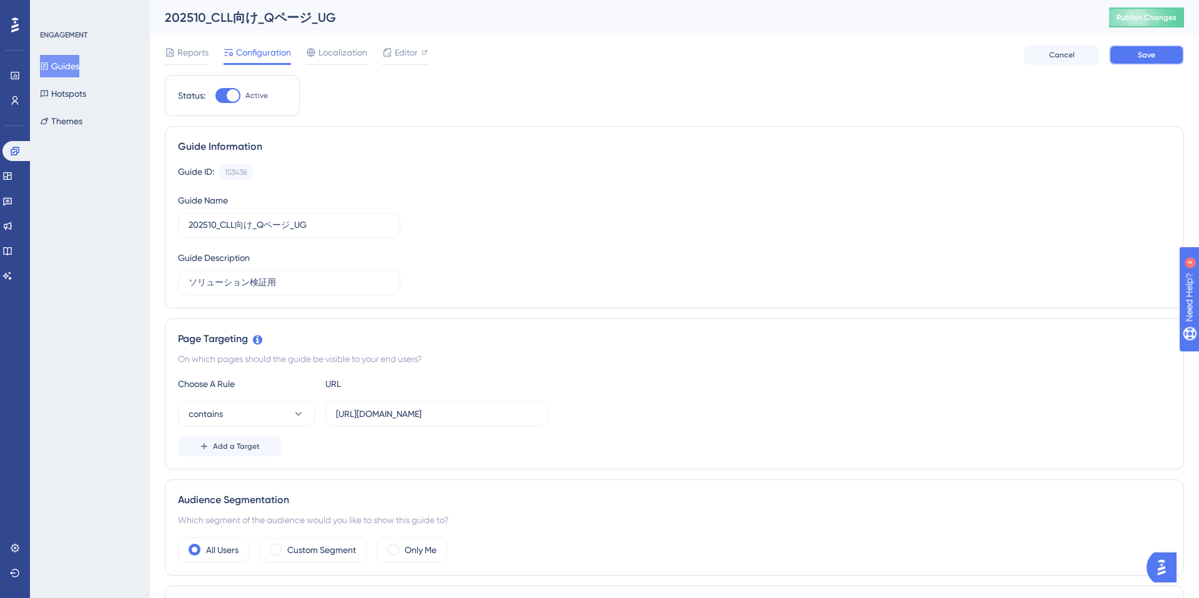 Image resolution: width=1199 pixels, height=598 pixels. What do you see at coordinates (54, 11) in the screenshot?
I see `span: Need Help?` at bounding box center [54, 11].